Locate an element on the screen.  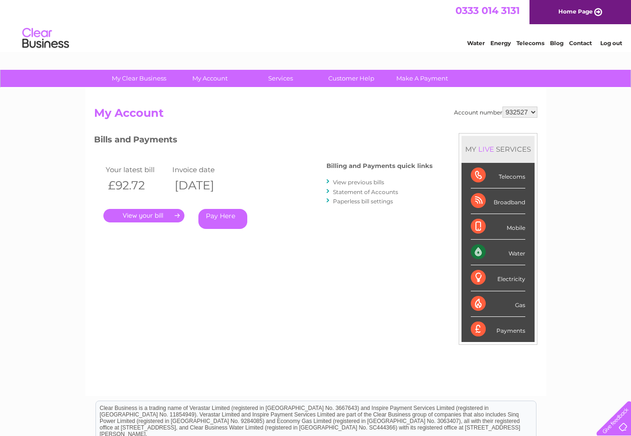
div: Gas is located at coordinates (498, 304).